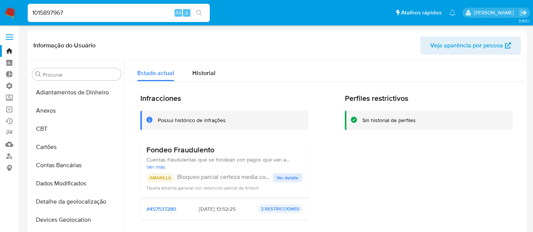  What do you see at coordinates (80, 75) in the screenshot?
I see `input: Procurar` at bounding box center [80, 75].